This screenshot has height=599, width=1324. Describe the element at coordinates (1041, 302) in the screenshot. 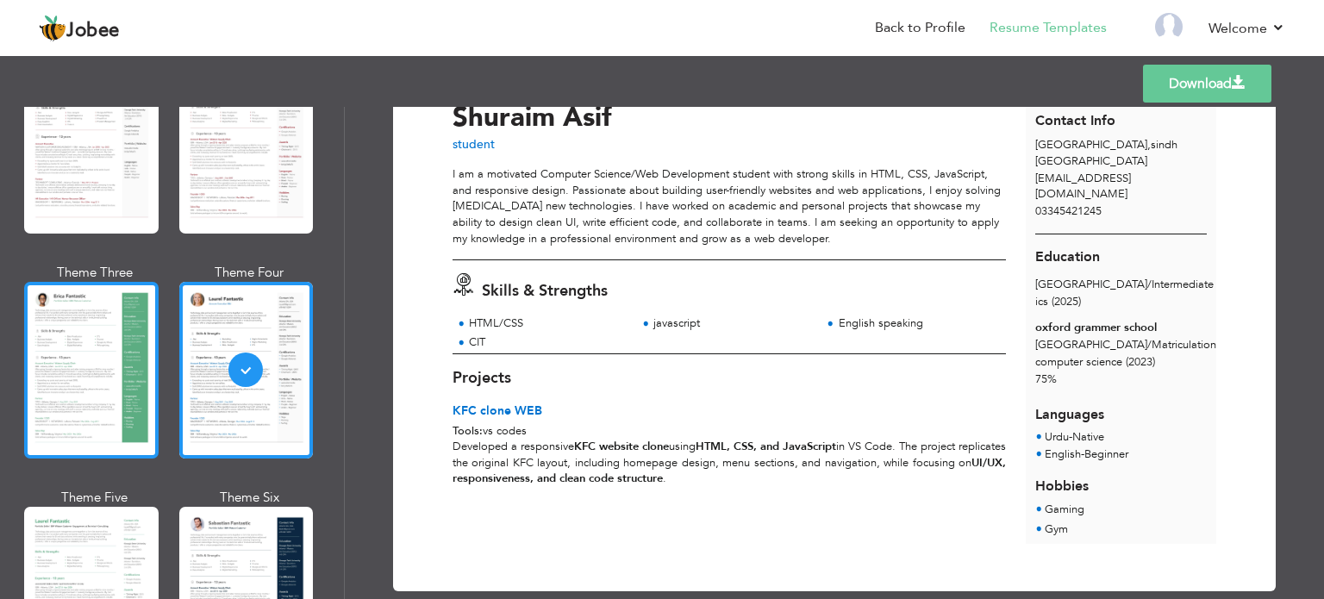

I see `span: ics` at that location.